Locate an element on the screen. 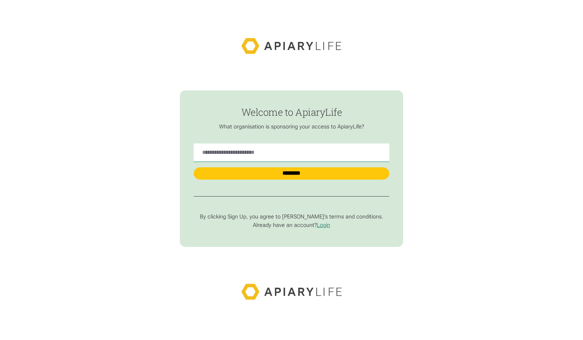 The height and width of the screenshot is (340, 583). p: What organisation is sponsoring your access to ApiaryLife? is located at coordinates (291, 127).